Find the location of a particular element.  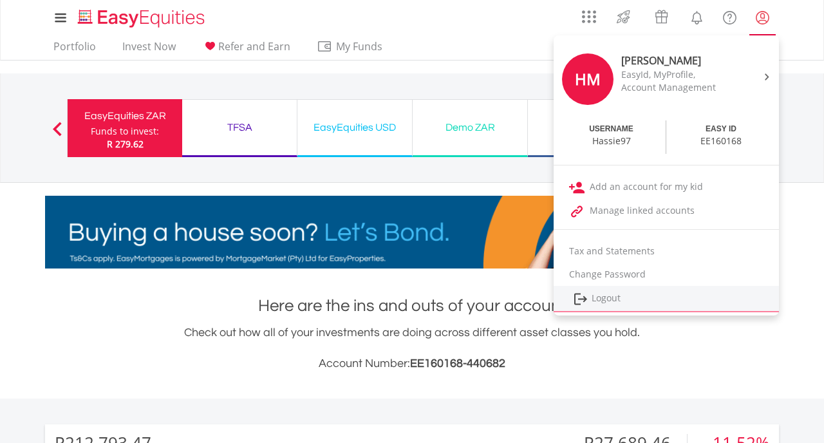

div: EasyEquities ZAR is located at coordinates (125, 116).